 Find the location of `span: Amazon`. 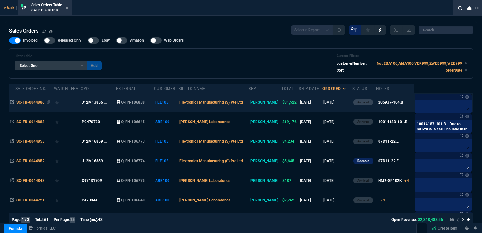

span: Amazon is located at coordinates (137, 40).